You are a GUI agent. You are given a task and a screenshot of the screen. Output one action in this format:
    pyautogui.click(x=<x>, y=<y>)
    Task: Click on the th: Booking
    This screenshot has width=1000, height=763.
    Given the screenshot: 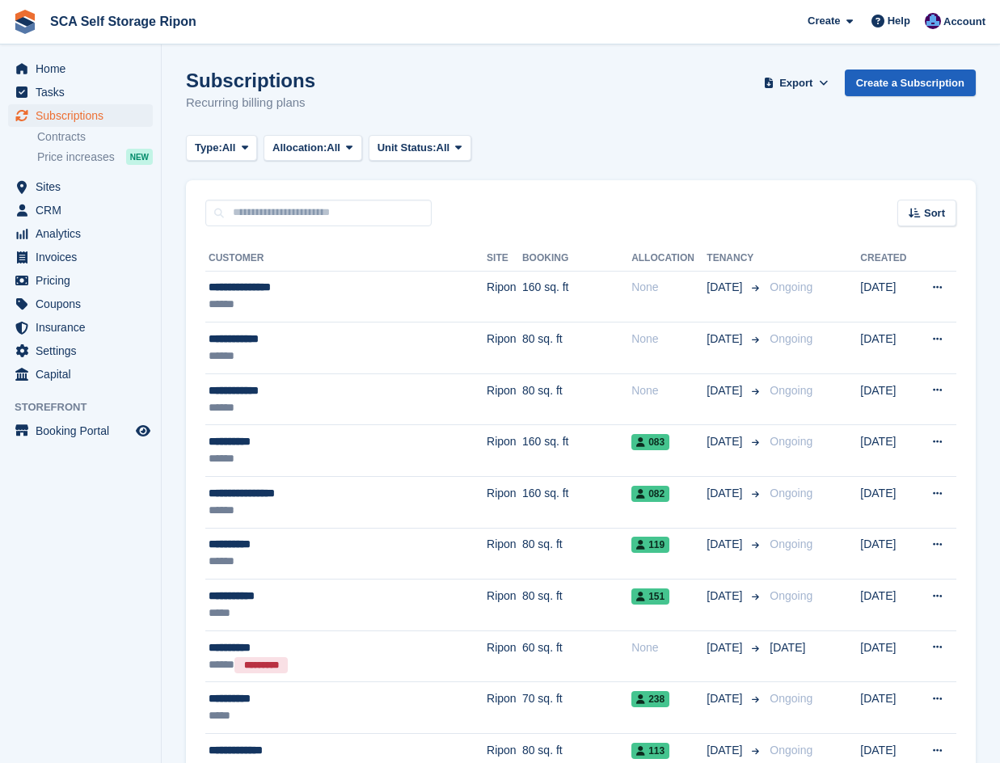 What is the action you would take?
    pyautogui.click(x=576, y=259)
    